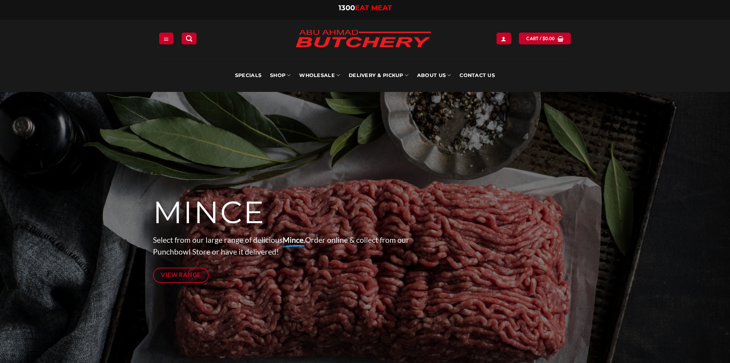  What do you see at coordinates (541, 39) in the screenshot?
I see `span: Cart /` at bounding box center [541, 39].